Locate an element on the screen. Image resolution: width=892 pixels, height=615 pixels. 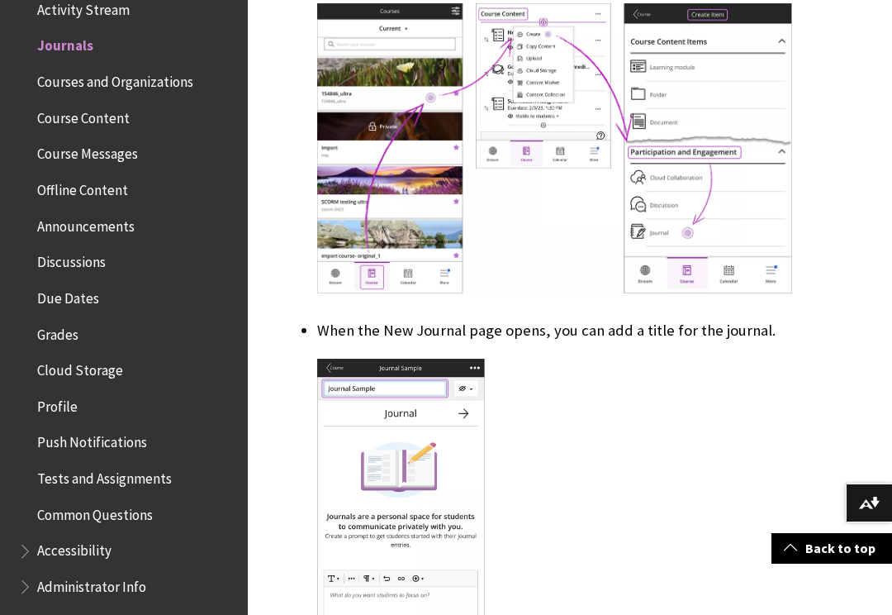
span: Push Notifications is located at coordinates (92, 439).